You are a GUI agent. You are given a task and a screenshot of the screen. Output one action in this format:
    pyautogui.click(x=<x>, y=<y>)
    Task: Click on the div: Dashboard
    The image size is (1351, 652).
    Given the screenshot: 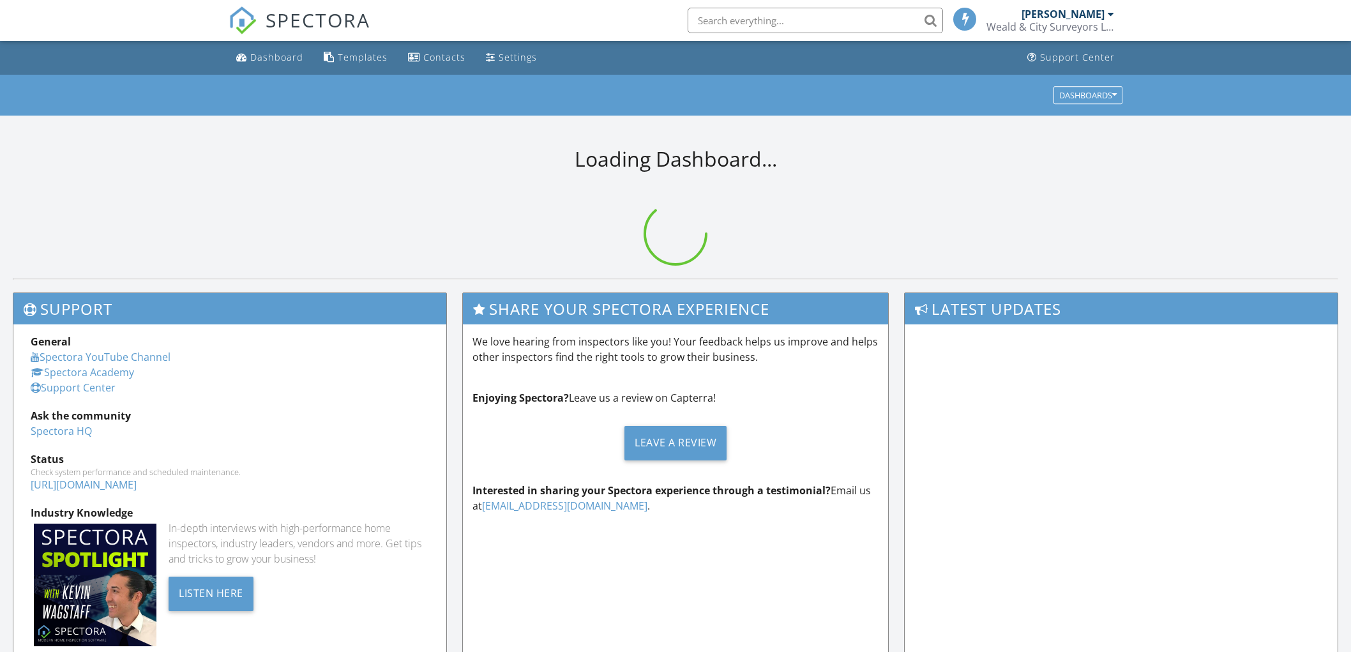 What is the action you would take?
    pyautogui.click(x=276, y=57)
    